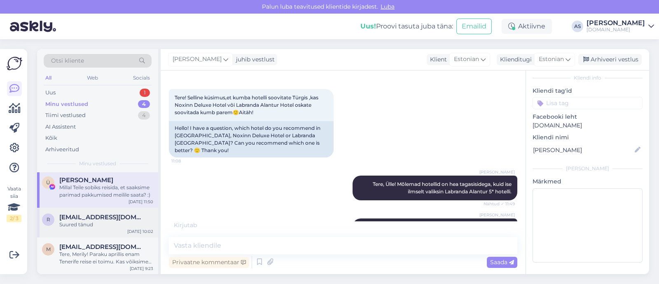  What do you see at coordinates (141, 78) in the screenshot?
I see `div: Socials` at bounding box center [141, 78].